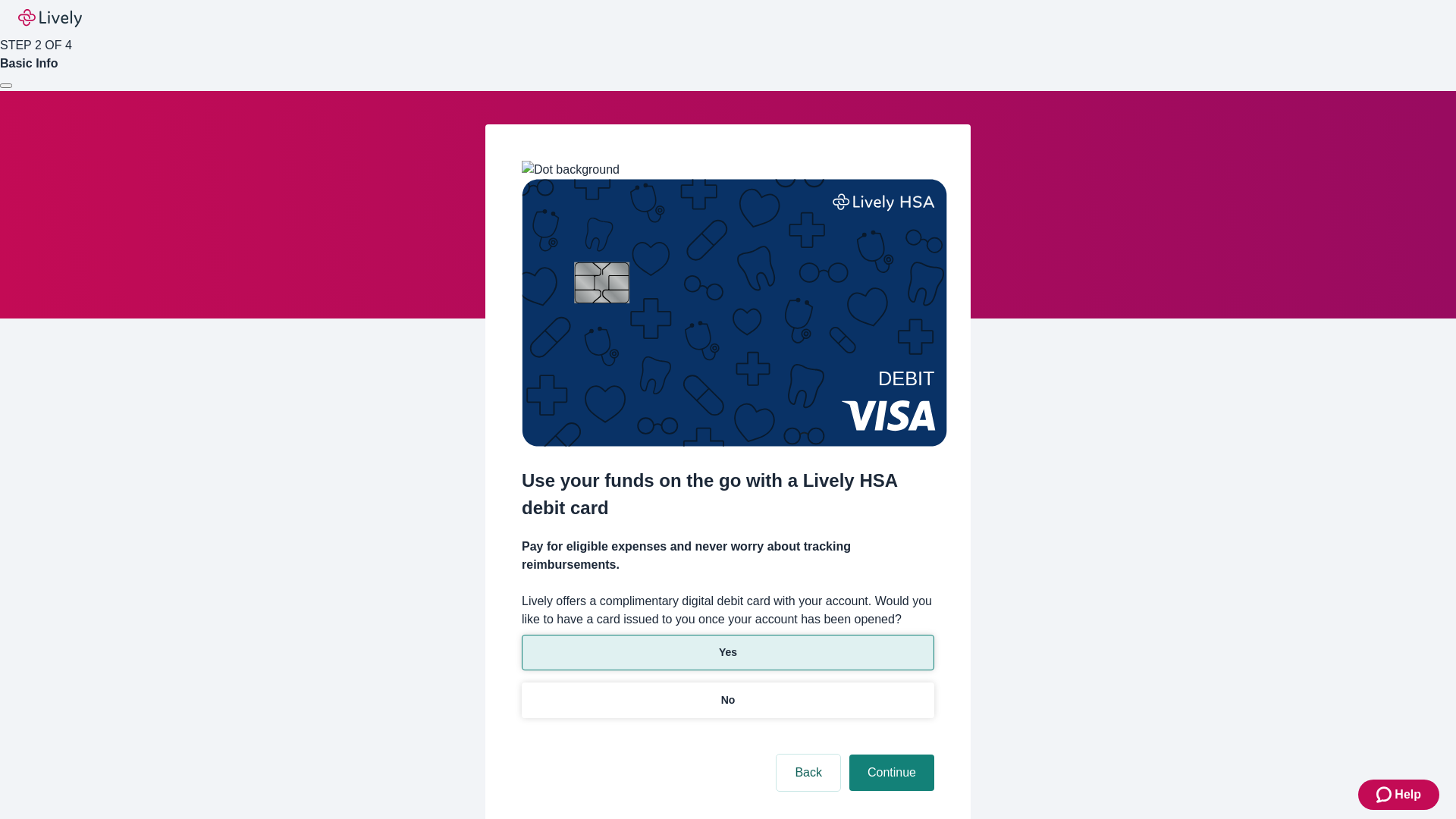  Describe the element at coordinates (728, 494) in the screenshot. I see `h2: Use your funds on the go with a Lively HSA debit card` at that location.